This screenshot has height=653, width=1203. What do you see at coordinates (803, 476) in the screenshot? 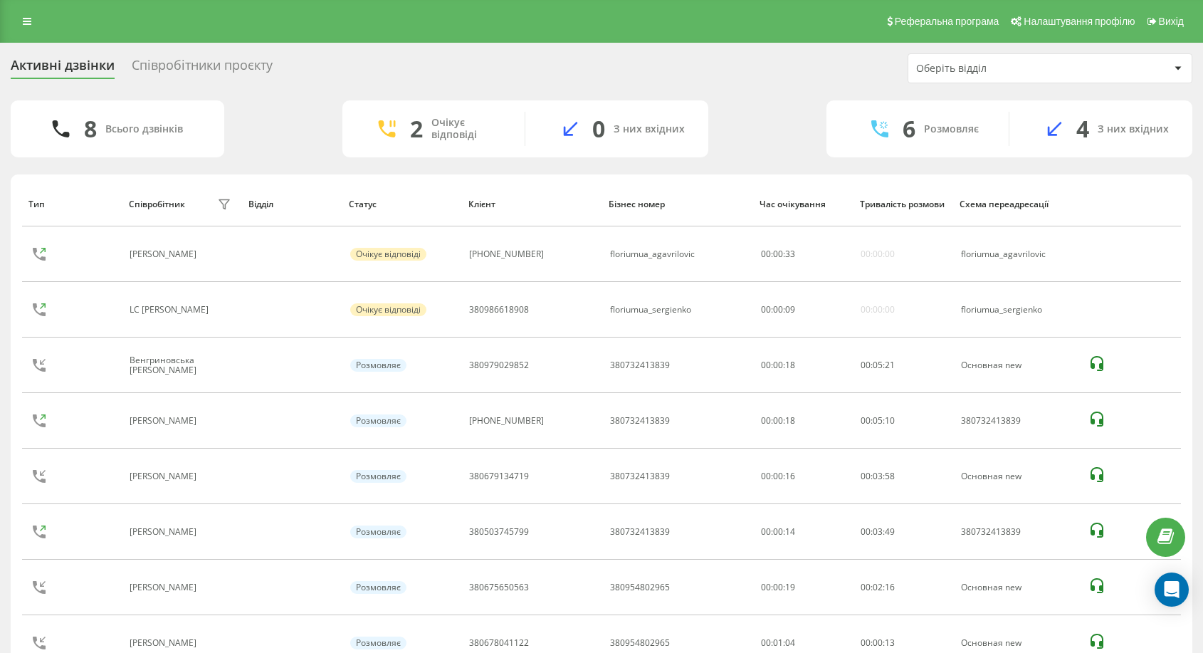
I see `div: 00:00:16` at bounding box center [803, 476].